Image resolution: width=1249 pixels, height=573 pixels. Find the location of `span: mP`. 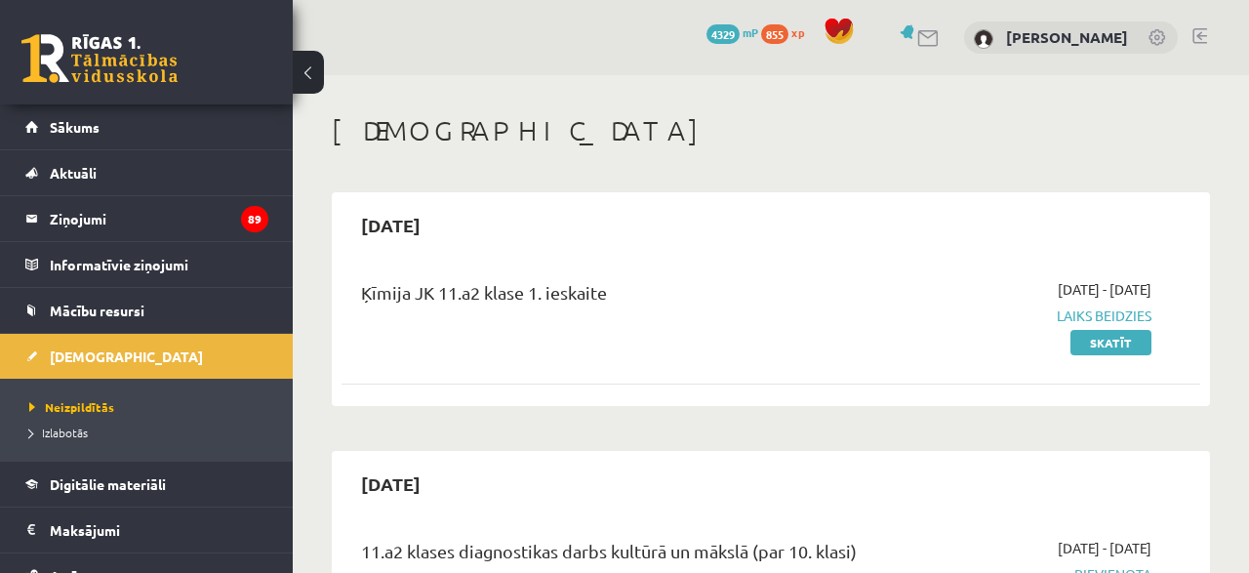

span: mP is located at coordinates (750, 32).